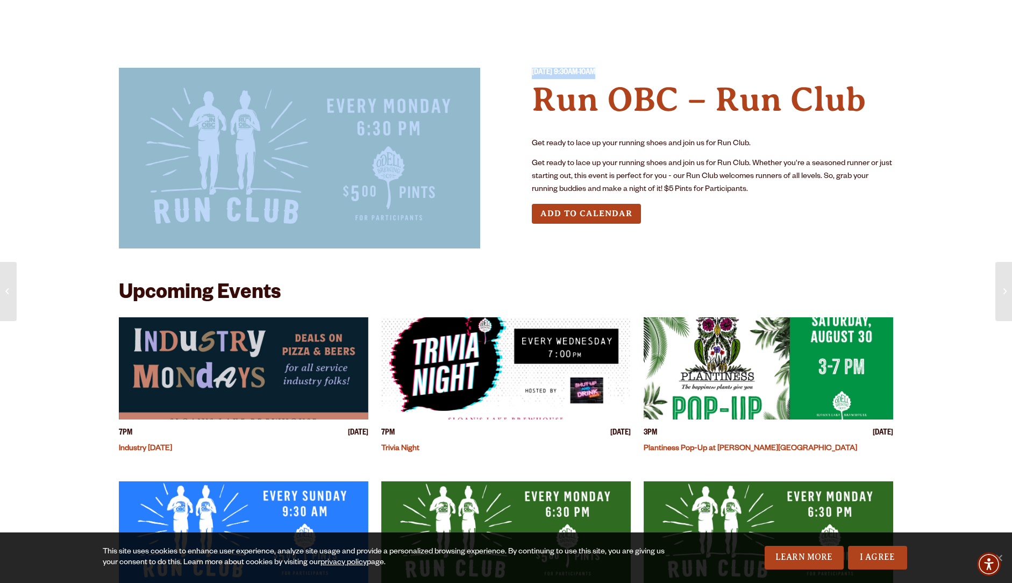  Describe the element at coordinates (712, 144) in the screenshot. I see `p: Get ready to lace up your running shoes and join us for Run Club.` at that location.